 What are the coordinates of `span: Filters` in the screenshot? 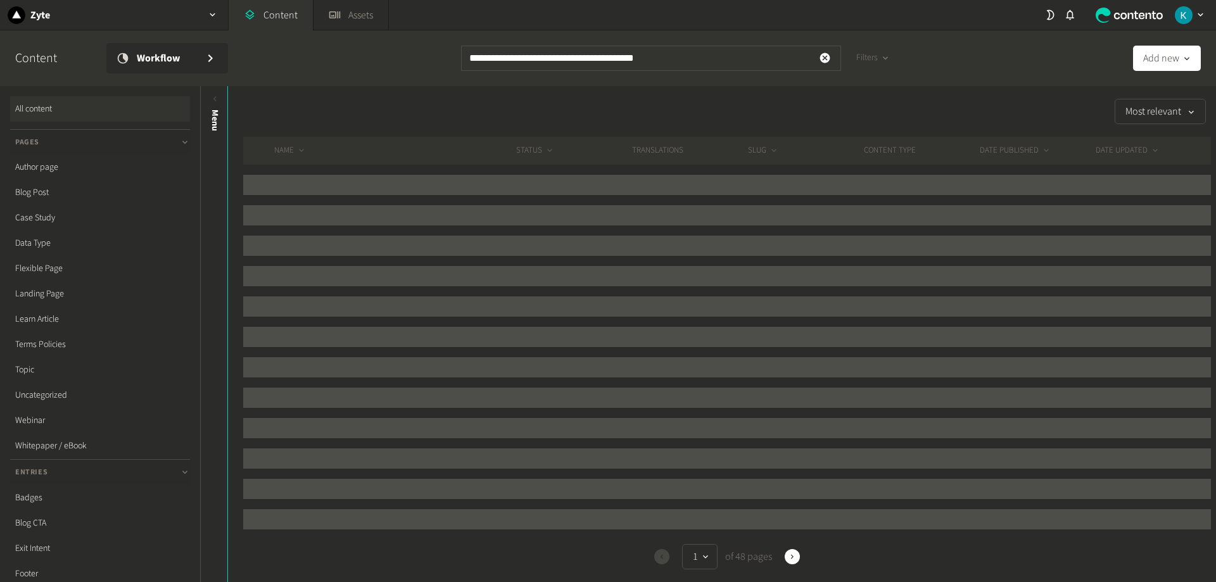 It's located at (867, 58).